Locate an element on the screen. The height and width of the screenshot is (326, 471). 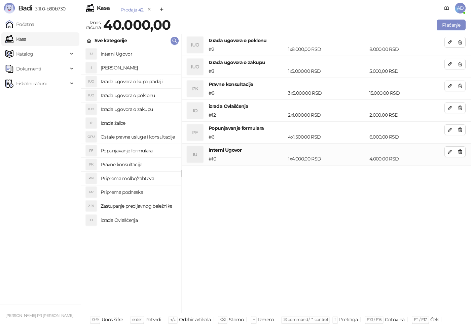
div: 1 x 8.000,00 RSD is located at coordinates (328, 49).